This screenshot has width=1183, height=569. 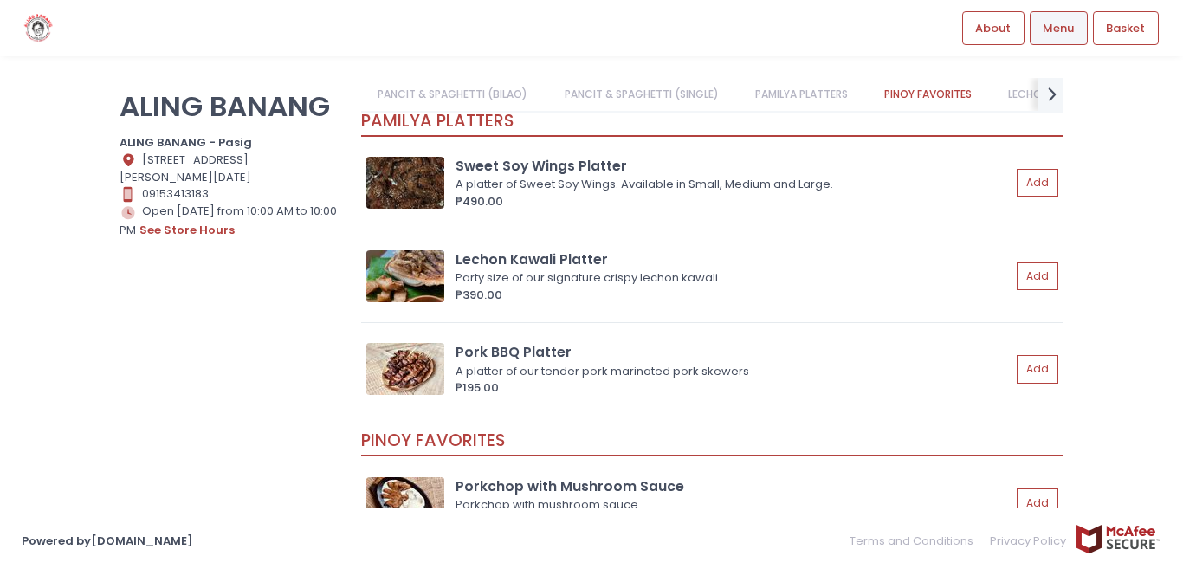 What do you see at coordinates (733, 486) in the screenshot?
I see `div: Porkchop with Mushroom Sauce` at bounding box center [733, 486].